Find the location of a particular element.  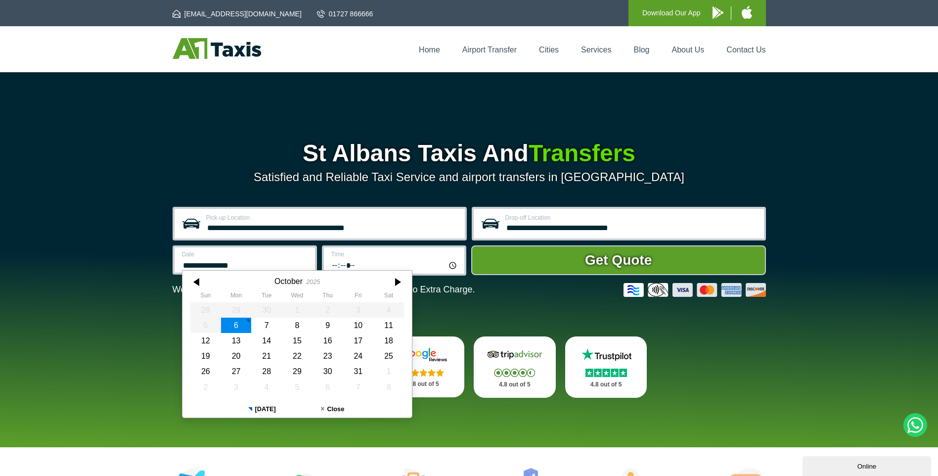

div: 28 September 2025 is located at coordinates (206, 310).